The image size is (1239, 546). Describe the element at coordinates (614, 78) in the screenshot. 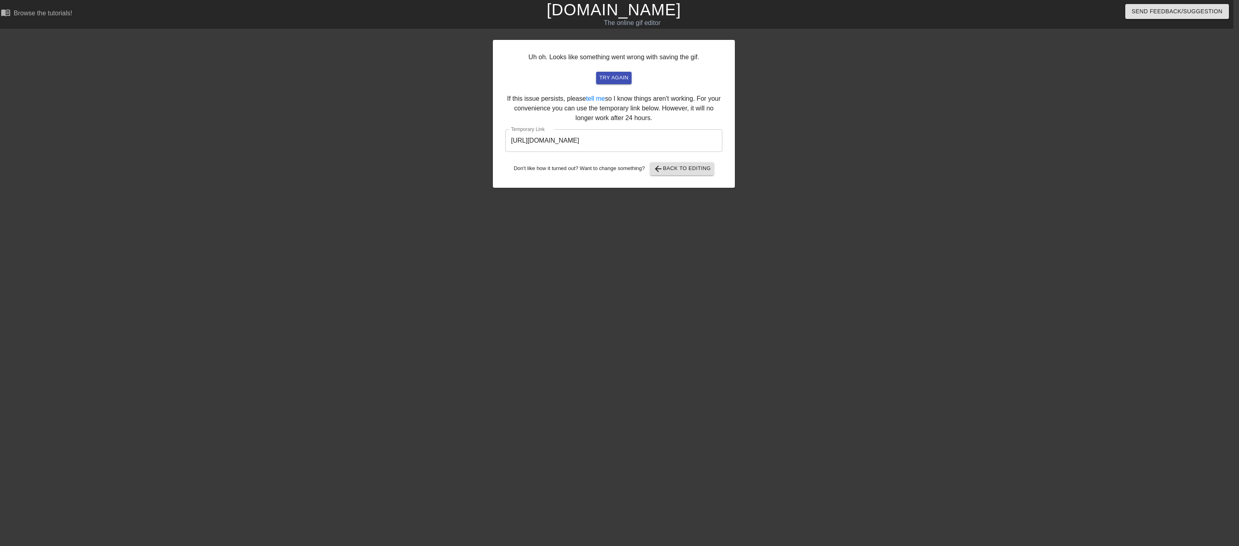

I see `button: try again` at that location.